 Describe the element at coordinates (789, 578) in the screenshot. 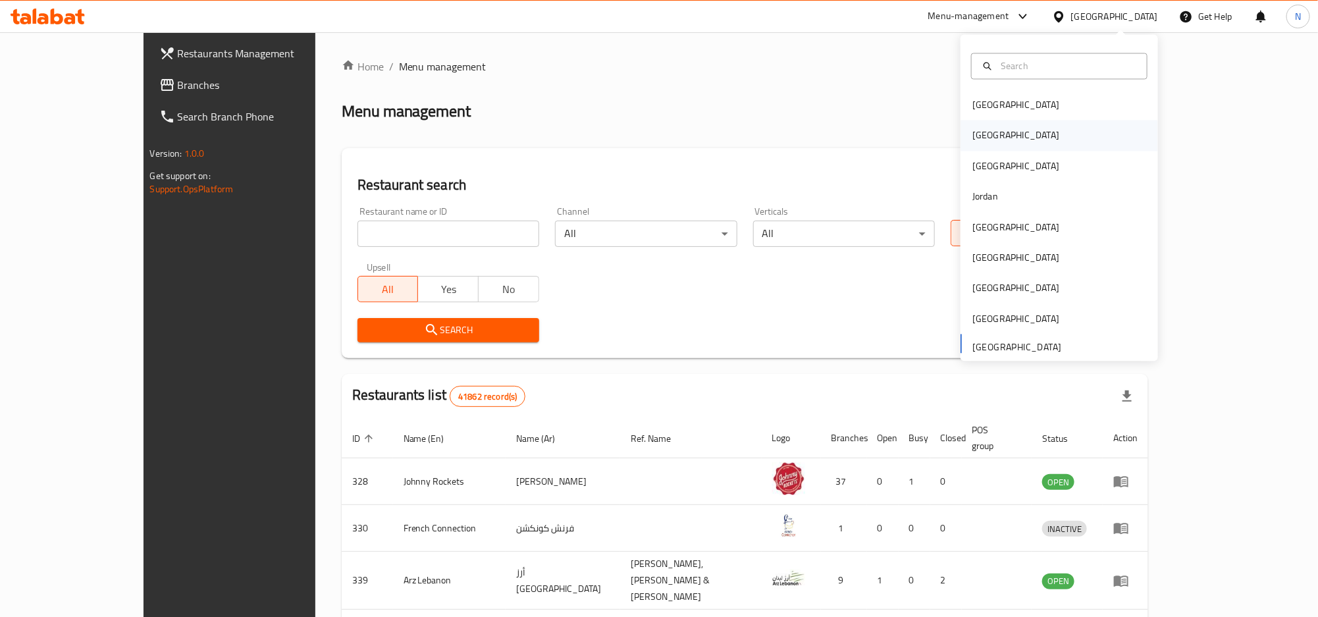

I see `img: Arz Lebanon` at that location.